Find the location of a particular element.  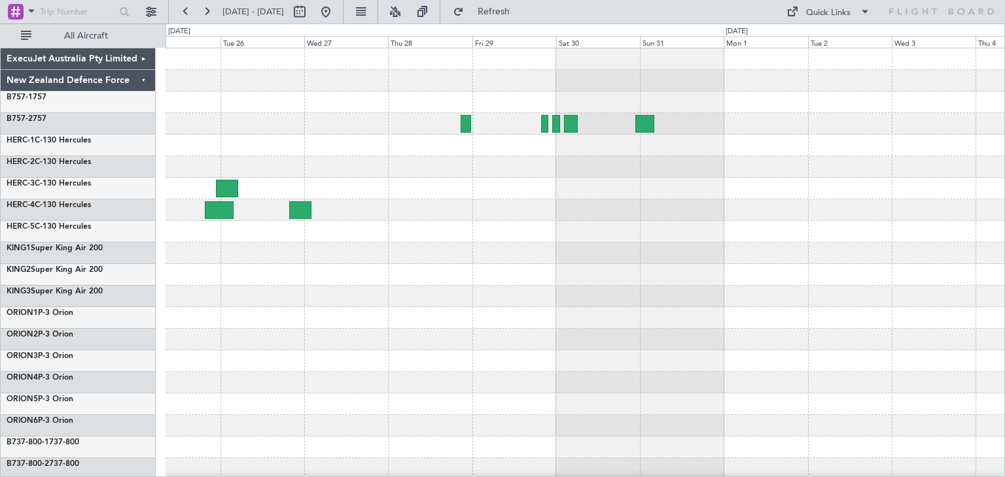

input: Trip Number is located at coordinates (77, 12).